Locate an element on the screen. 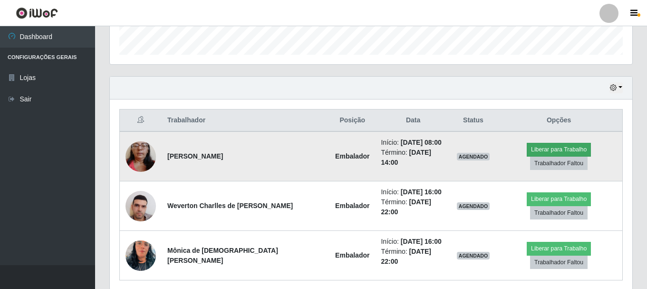  img: 1752584852872.jpeg is located at coordinates (141, 205).